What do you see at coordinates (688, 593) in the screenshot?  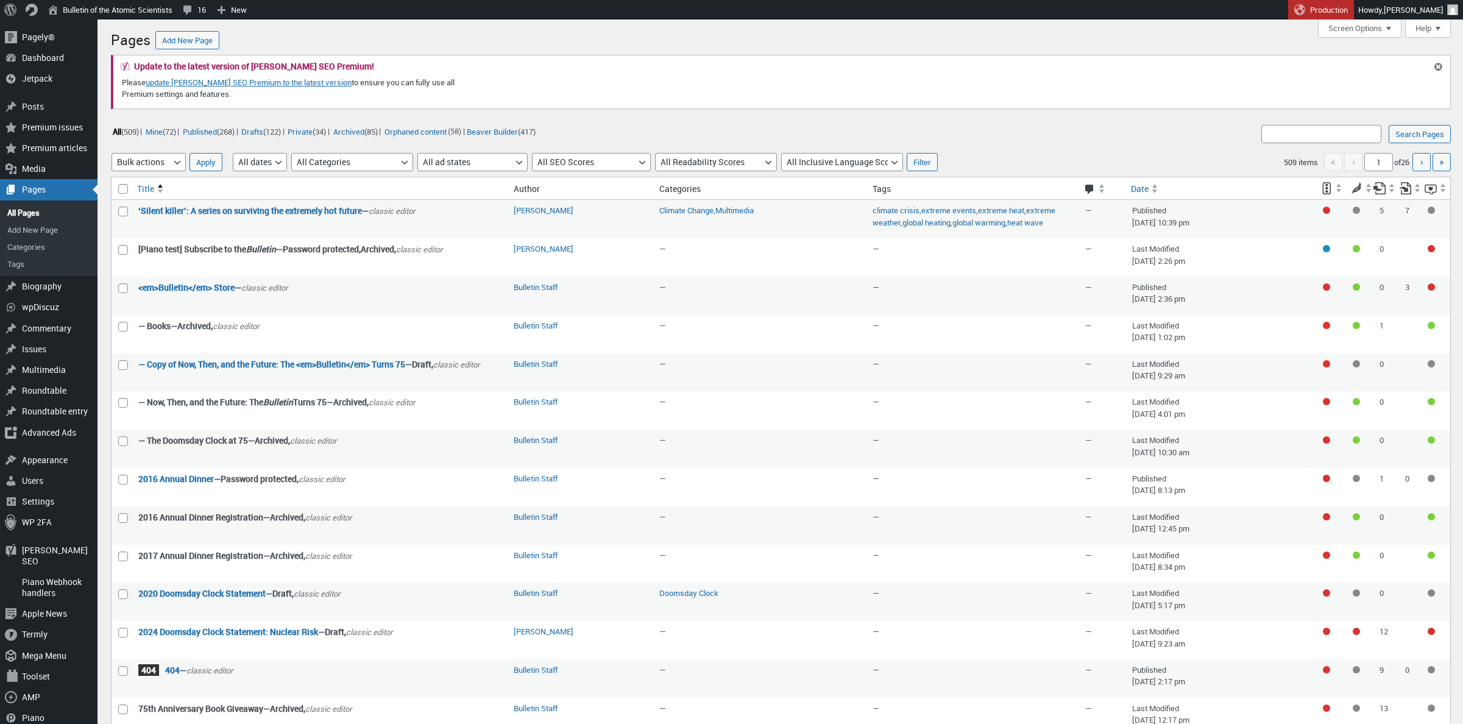 I see `a: Doomsday Clock` at bounding box center [688, 593].